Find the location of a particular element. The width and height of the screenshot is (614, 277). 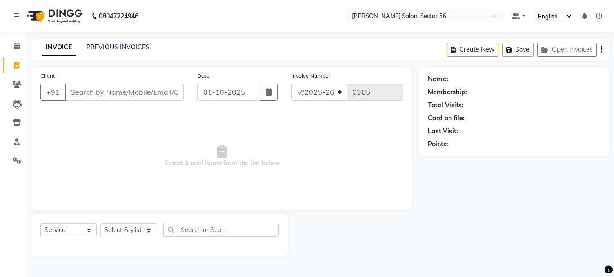

div: Points: is located at coordinates (438, 144).